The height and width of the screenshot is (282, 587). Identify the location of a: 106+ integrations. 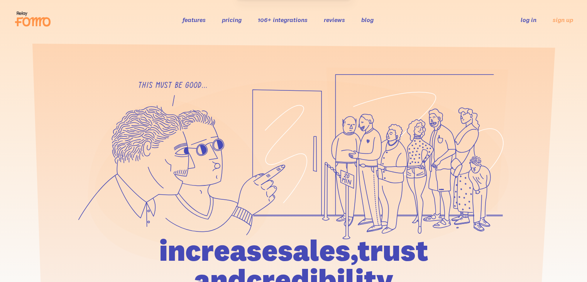
(283, 20).